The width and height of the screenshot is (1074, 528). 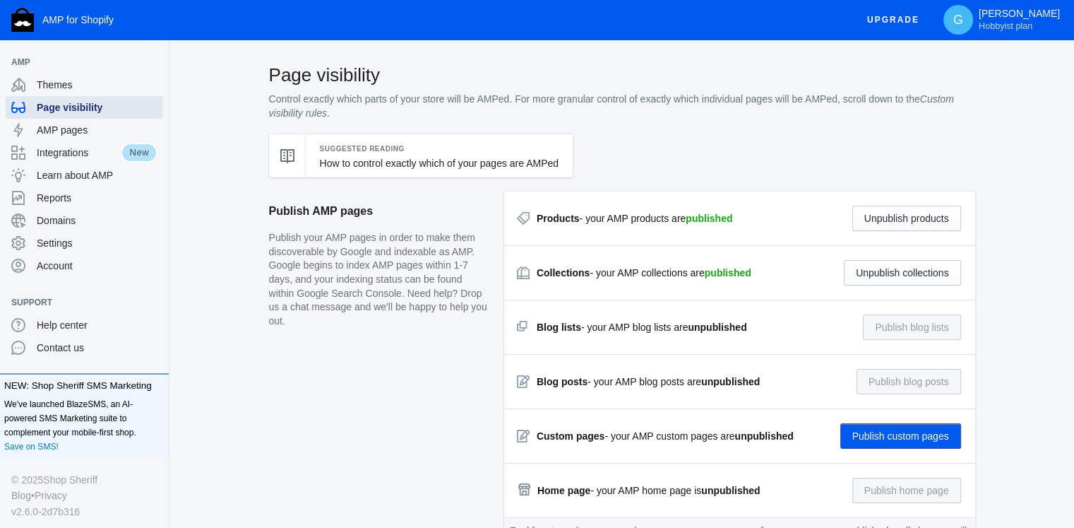 What do you see at coordinates (51, 495) in the screenshot?
I see `a: Privacy` at bounding box center [51, 495].